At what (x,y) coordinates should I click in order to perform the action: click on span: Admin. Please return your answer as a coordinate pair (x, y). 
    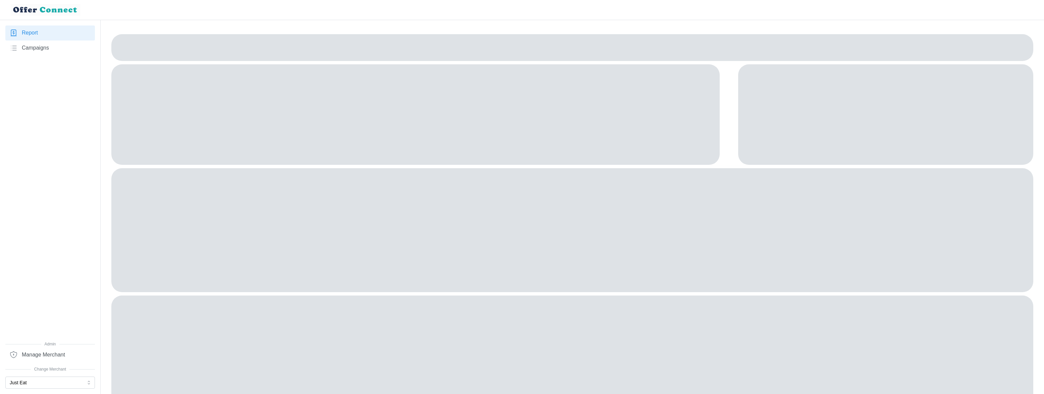
    Looking at the image, I should click on (50, 344).